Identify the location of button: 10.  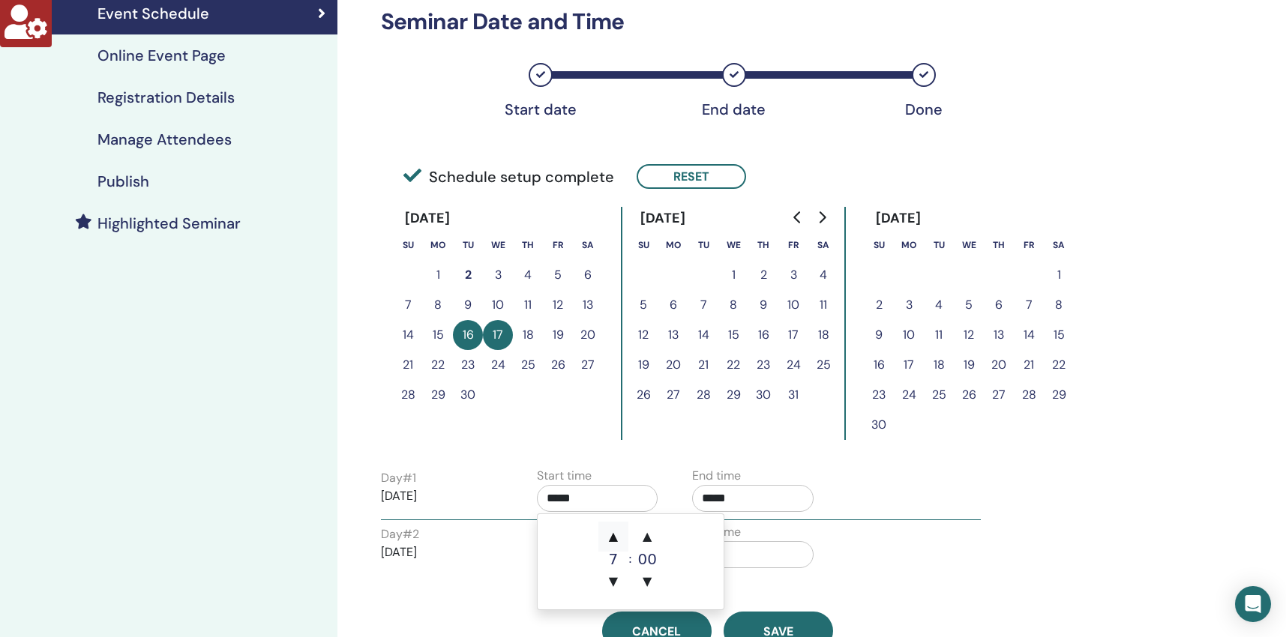
(498, 305).